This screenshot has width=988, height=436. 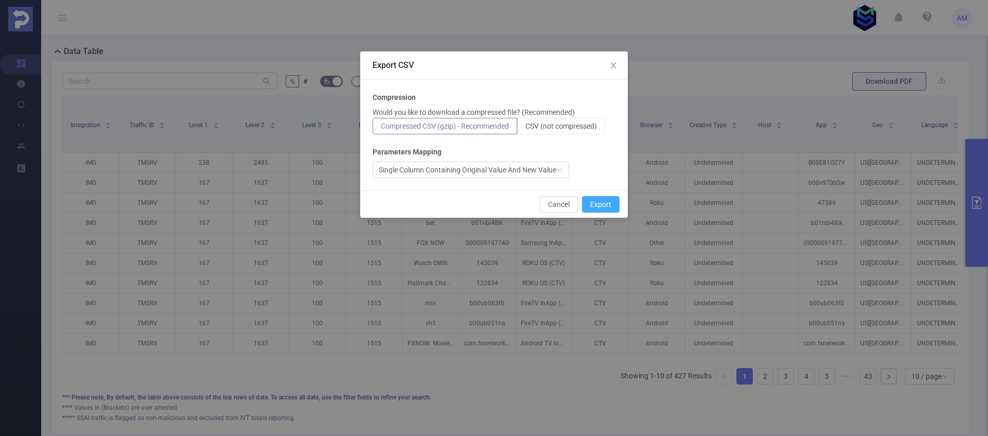 I want to click on span: CSV (not compressed), so click(x=561, y=126).